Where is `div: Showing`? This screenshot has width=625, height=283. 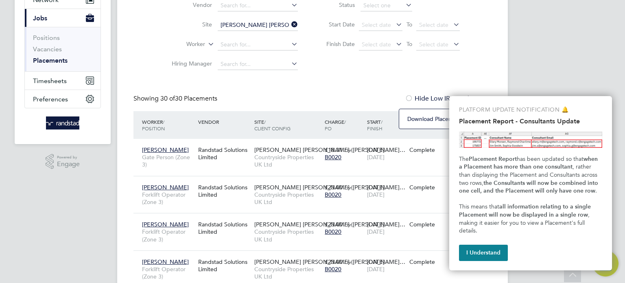 div: Showing is located at coordinates (176, 98).